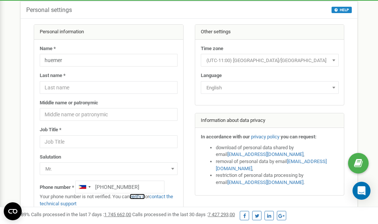 This screenshot has height=224, width=378. Describe the element at coordinates (57, 188) in the screenshot. I see `label: Phone number *` at that location.